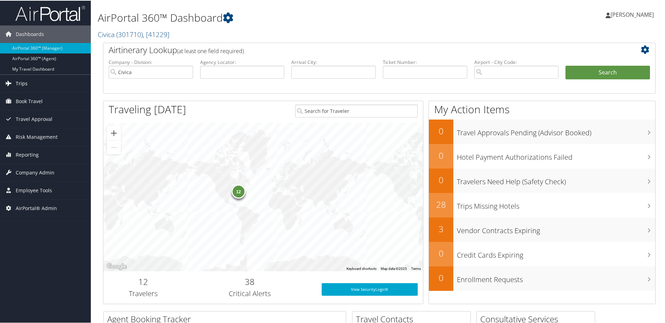  What do you see at coordinates (556, 277) in the screenshot?
I see `h3: Enrollment Requests` at bounding box center [556, 277].